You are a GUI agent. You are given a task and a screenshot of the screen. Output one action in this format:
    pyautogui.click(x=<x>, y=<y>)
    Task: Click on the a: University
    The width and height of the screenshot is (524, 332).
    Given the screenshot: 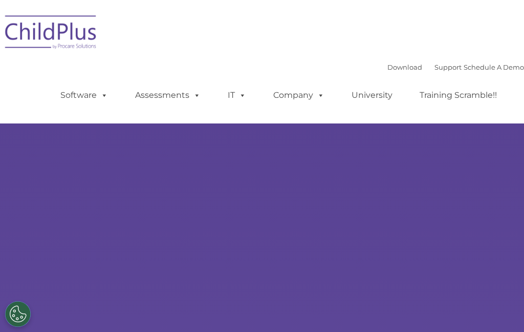 What is the action you would take?
    pyautogui.click(x=372, y=95)
    